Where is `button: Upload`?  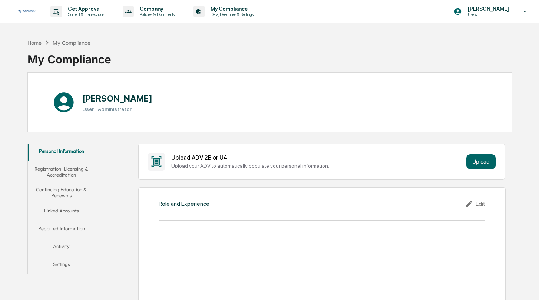
button: Upload is located at coordinates (481, 162).